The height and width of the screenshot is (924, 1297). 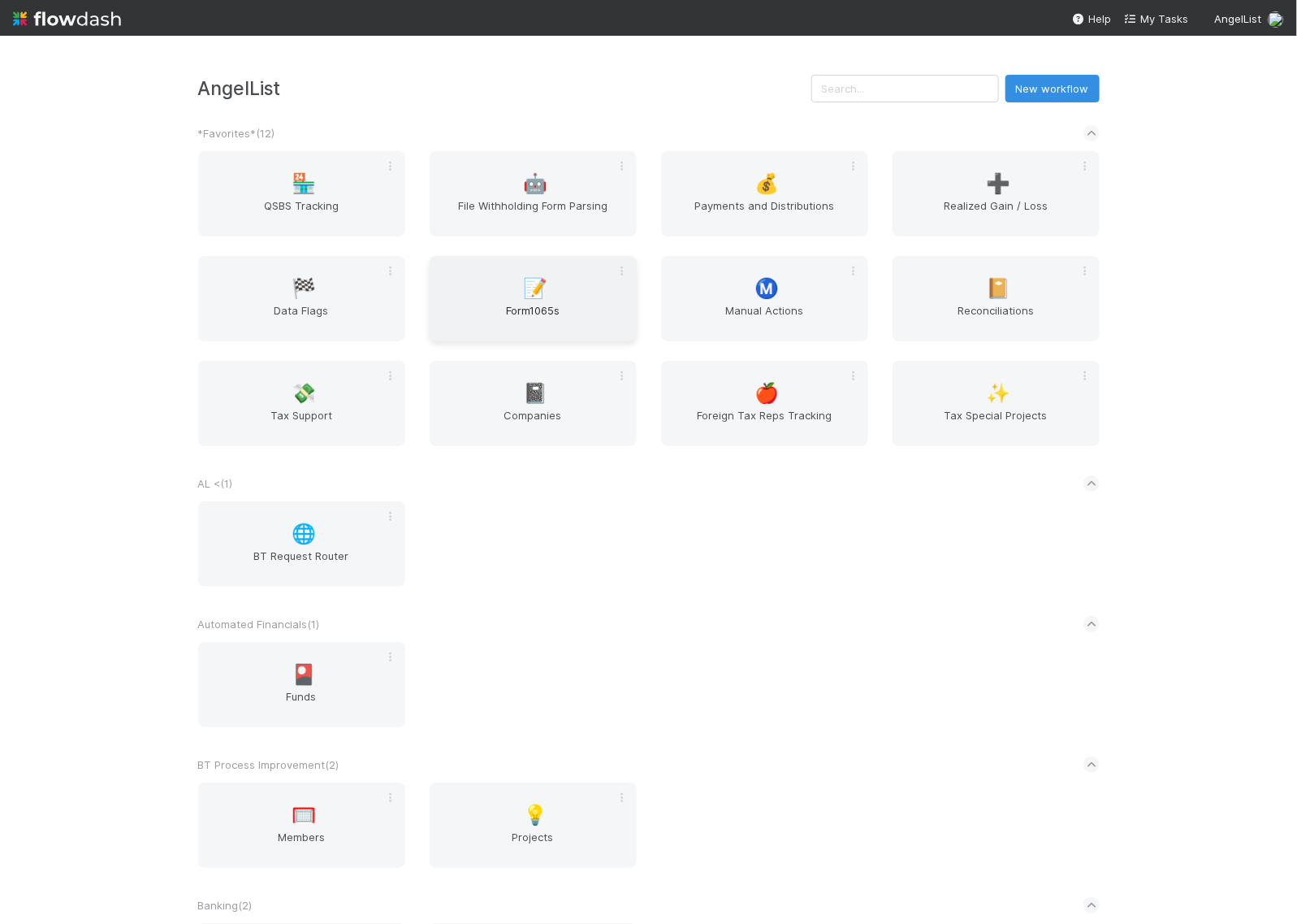 I want to click on span: Banking ( 2 ), so click(x=225, y=905).